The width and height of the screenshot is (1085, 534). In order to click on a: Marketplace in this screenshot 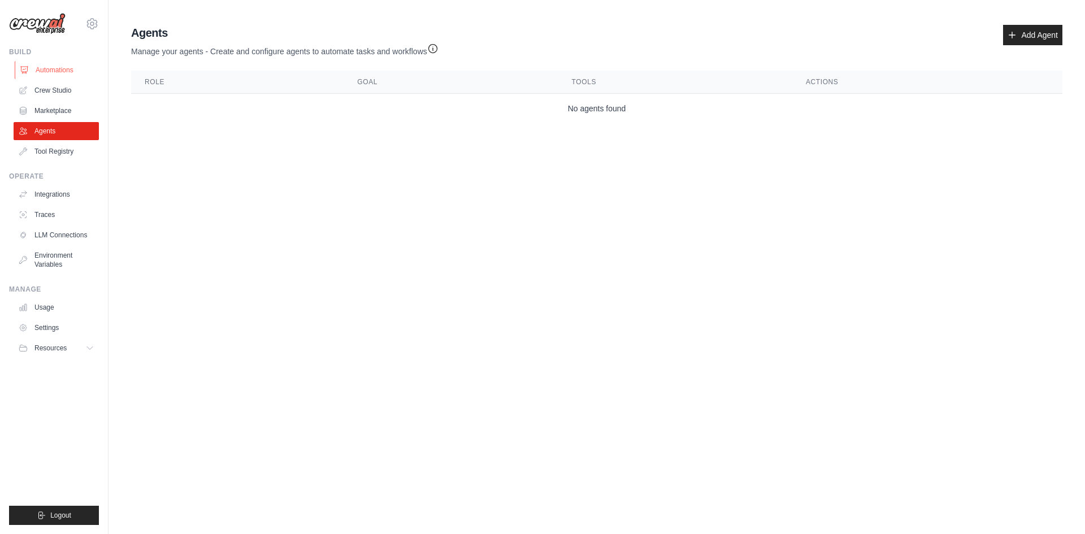, I will do `click(56, 111)`.